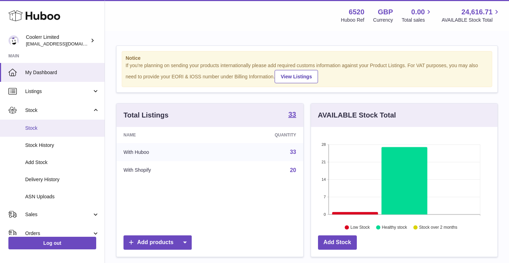 This screenshot has height=263, width=509. What do you see at coordinates (57, 41) in the screenshot?
I see `div: Coolerr Limited` at bounding box center [57, 41].